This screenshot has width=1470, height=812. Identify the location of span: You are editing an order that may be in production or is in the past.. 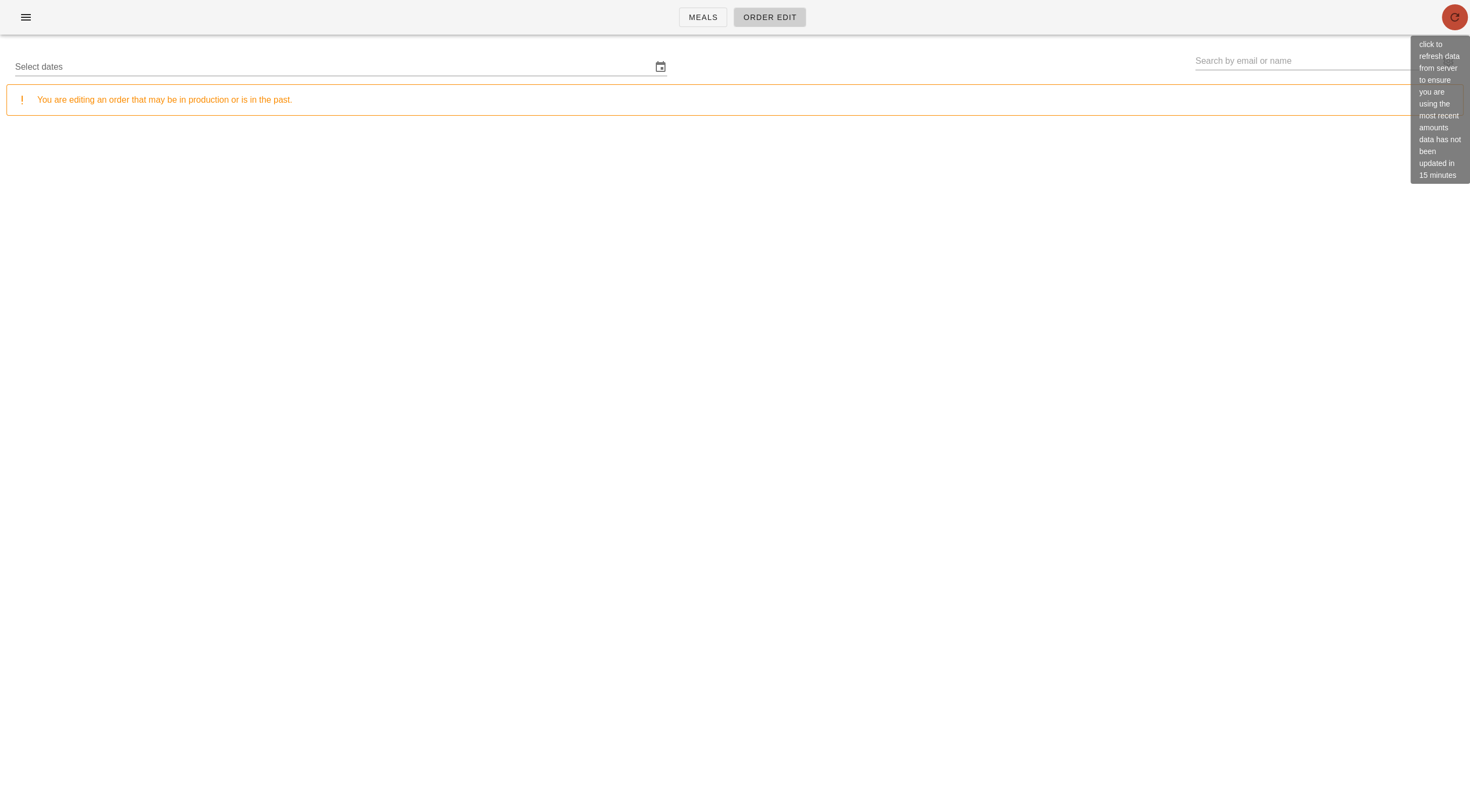
(164, 99).